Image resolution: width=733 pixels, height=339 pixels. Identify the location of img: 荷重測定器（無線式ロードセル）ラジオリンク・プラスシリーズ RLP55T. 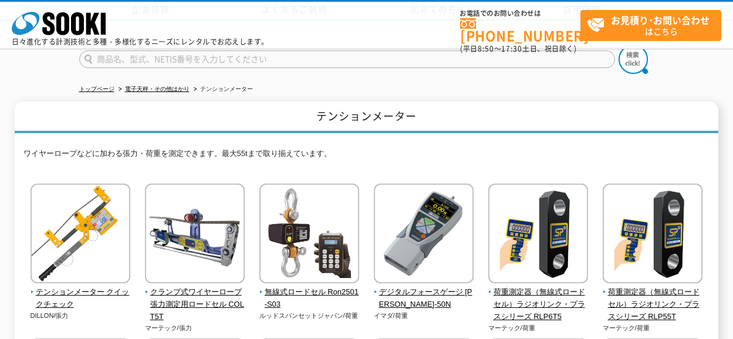
(653, 235).